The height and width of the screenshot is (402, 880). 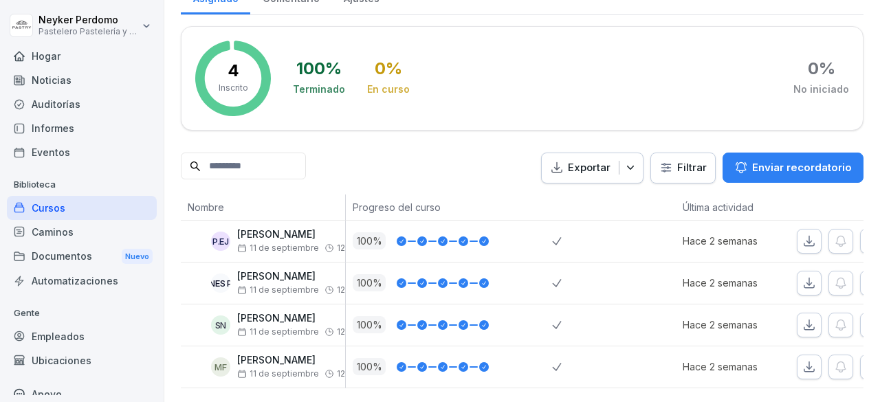 I want to click on font: Última actividad, so click(x=718, y=207).